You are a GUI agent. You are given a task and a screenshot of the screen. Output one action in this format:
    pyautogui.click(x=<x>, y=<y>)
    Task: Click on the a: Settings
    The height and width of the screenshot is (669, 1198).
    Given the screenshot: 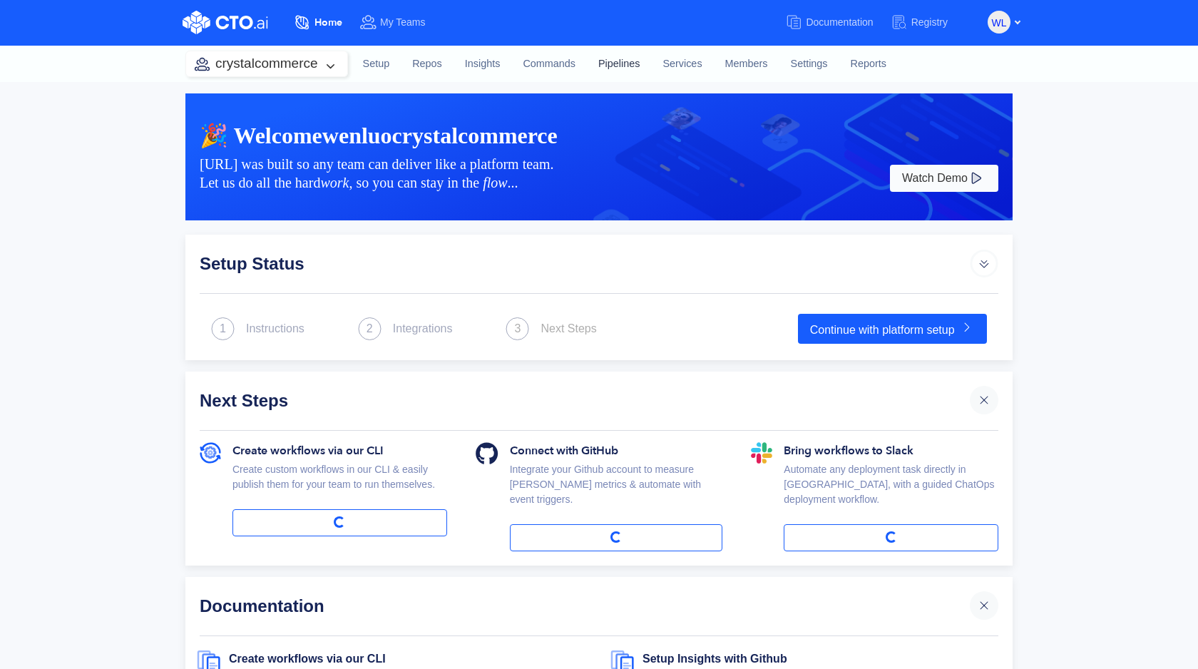 What is the action you would take?
    pyautogui.click(x=809, y=64)
    